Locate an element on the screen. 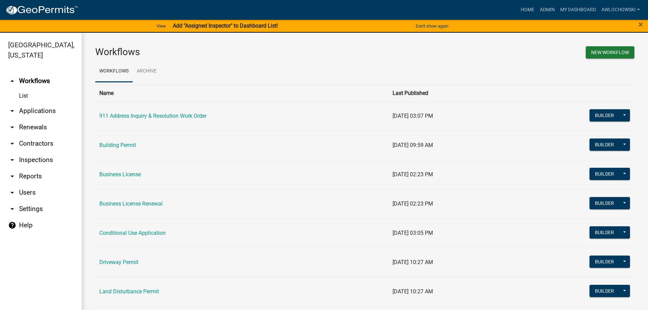 The image size is (648, 310). a: Archive is located at coordinates (147, 71).